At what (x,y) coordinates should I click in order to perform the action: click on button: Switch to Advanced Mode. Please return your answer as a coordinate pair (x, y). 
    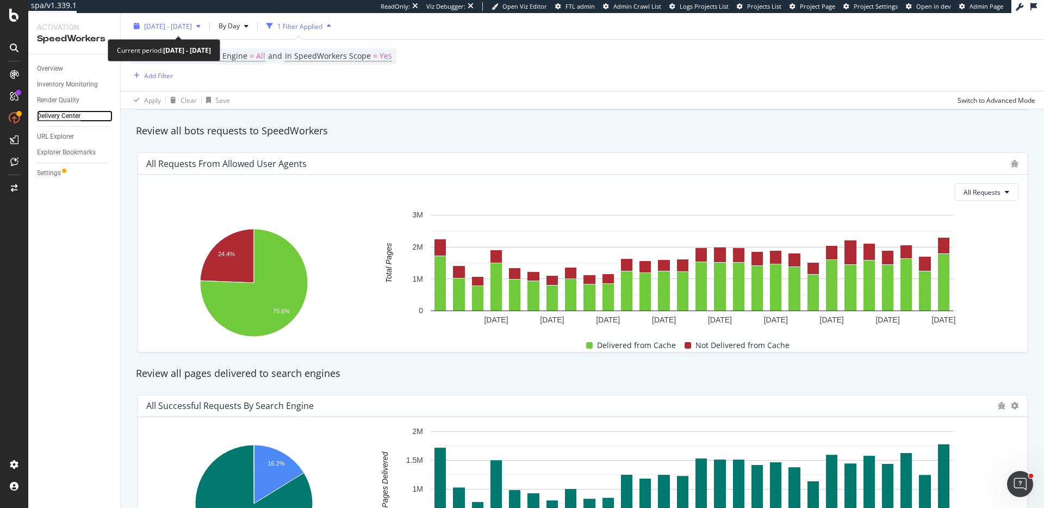
    Looking at the image, I should click on (994, 100).